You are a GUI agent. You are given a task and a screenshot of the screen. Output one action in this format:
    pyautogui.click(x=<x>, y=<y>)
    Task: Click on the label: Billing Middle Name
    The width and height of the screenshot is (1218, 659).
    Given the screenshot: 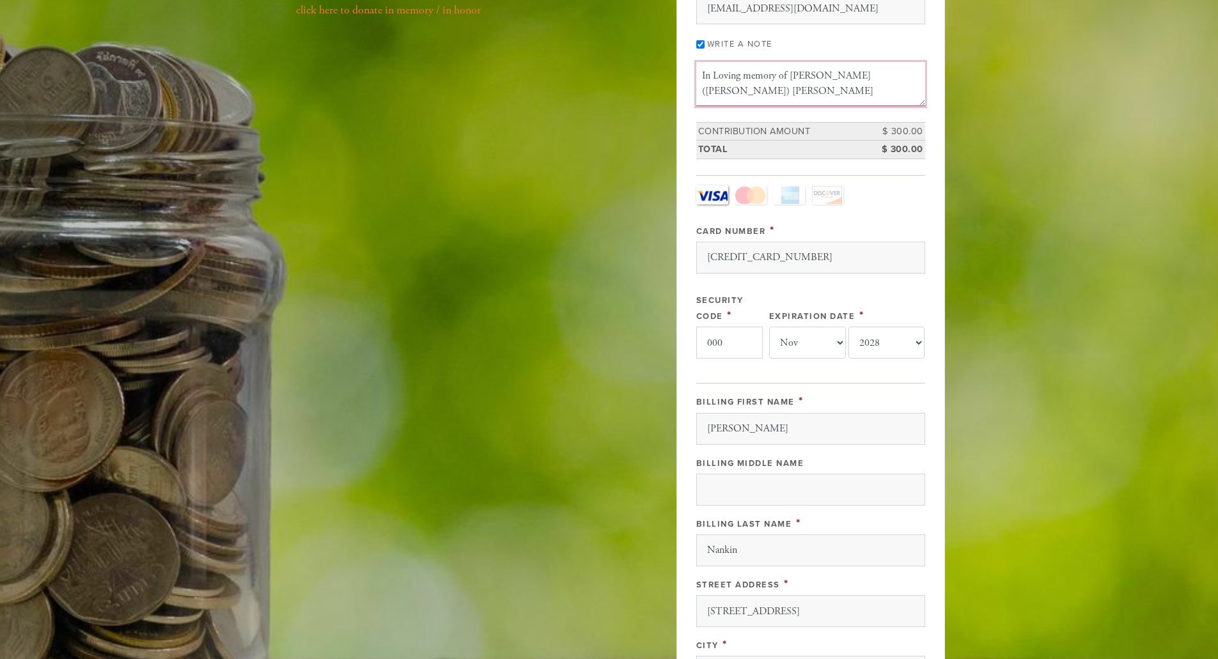 What is the action you would take?
    pyautogui.click(x=750, y=464)
    